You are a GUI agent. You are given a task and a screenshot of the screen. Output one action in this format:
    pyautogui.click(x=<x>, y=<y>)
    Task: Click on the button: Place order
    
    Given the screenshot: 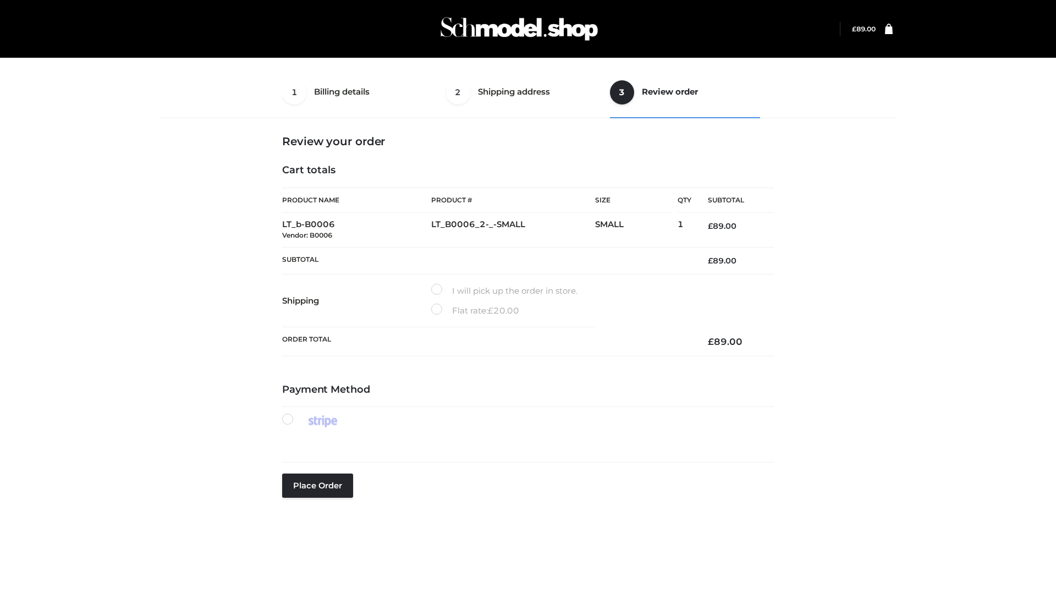 What is the action you would take?
    pyautogui.click(x=317, y=486)
    